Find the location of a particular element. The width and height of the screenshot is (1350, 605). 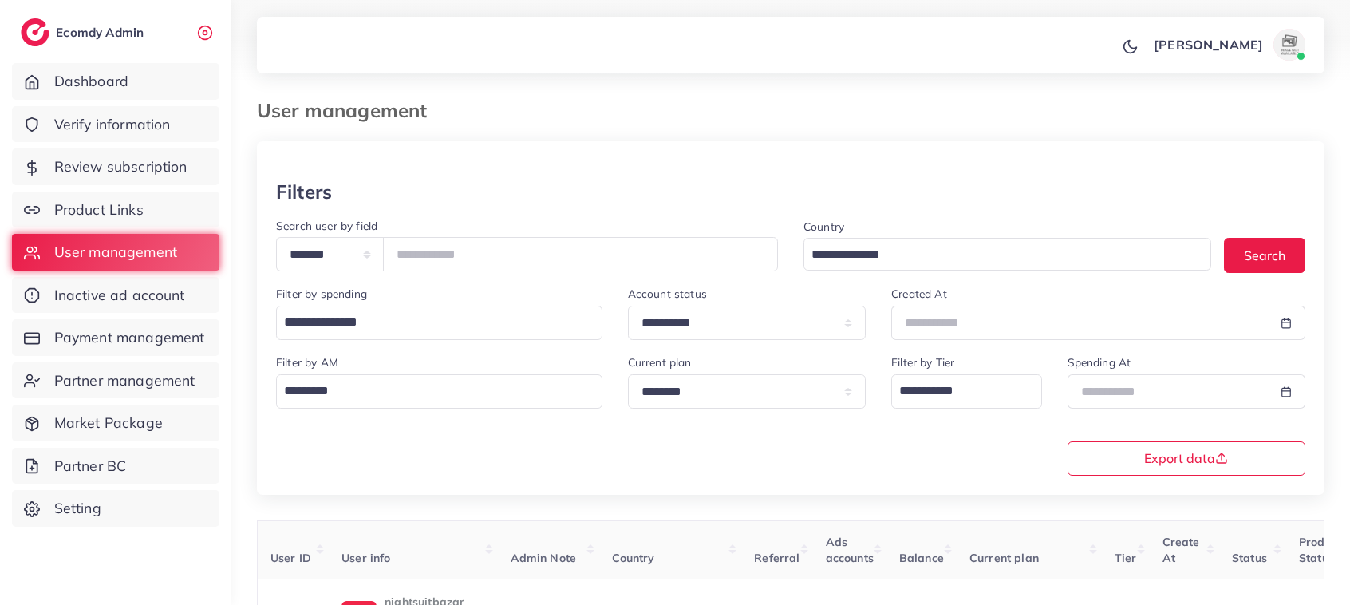

a: Setting is located at coordinates (116, 508).